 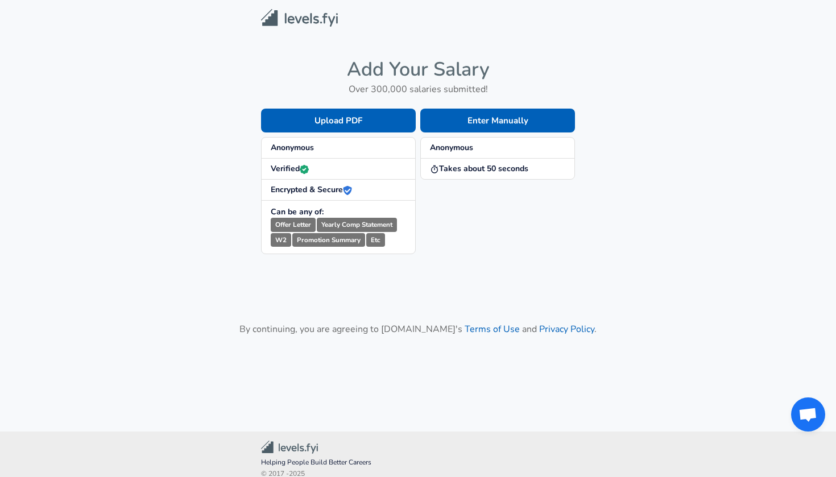 I want to click on img: Levels.fyi, so click(x=299, y=18).